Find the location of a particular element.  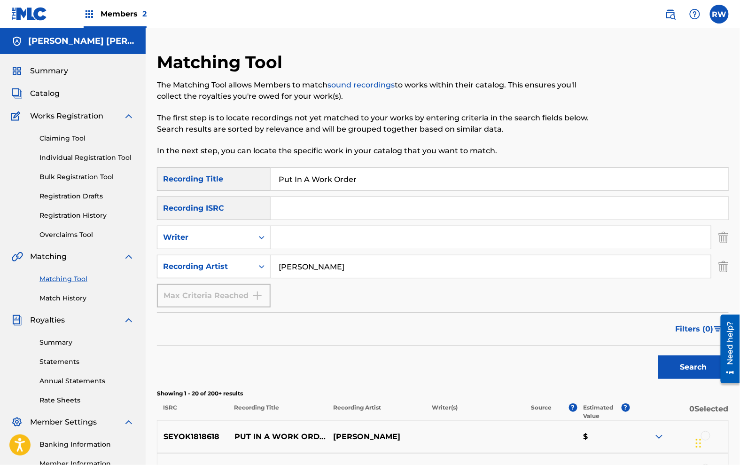

img: Matching is located at coordinates (17, 257).